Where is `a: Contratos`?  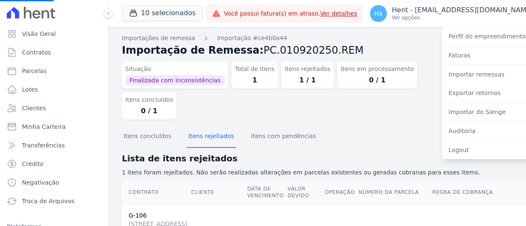
a: Contratos is located at coordinates (54, 52).